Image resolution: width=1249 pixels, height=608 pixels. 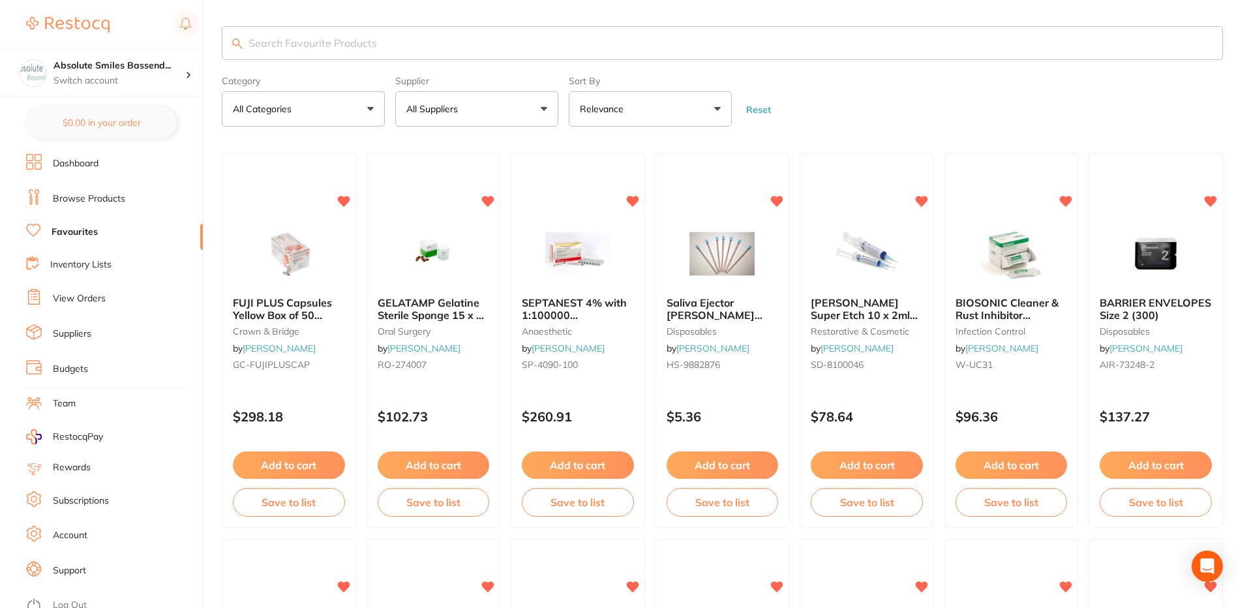 What do you see at coordinates (723, 309) in the screenshot?
I see `b: Saliva Ejector HENRY SCHEIN Clear with Blue Tip 15cm Pk100` at bounding box center [723, 309].